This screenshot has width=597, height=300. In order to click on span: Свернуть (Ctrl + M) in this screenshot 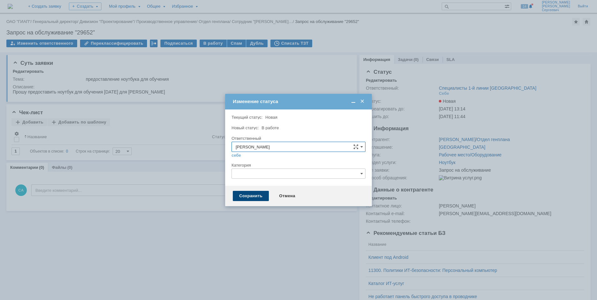, I will do `click(353, 101)`.